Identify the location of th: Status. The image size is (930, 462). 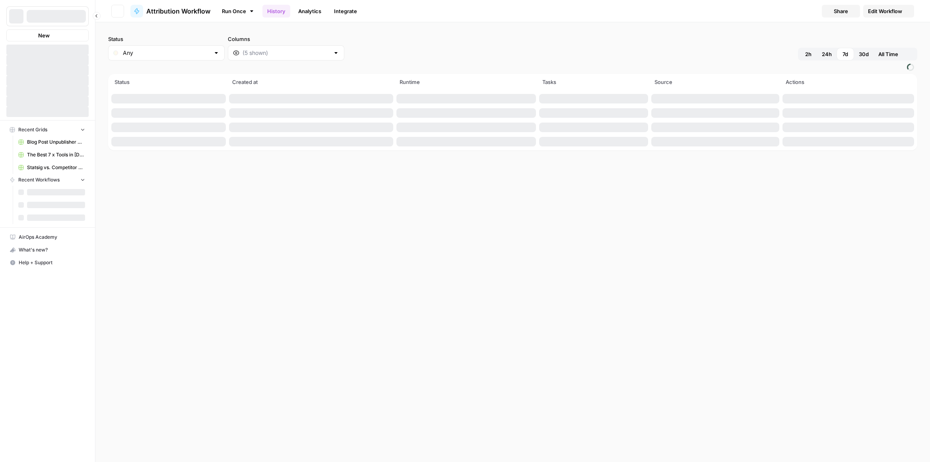
(169, 83).